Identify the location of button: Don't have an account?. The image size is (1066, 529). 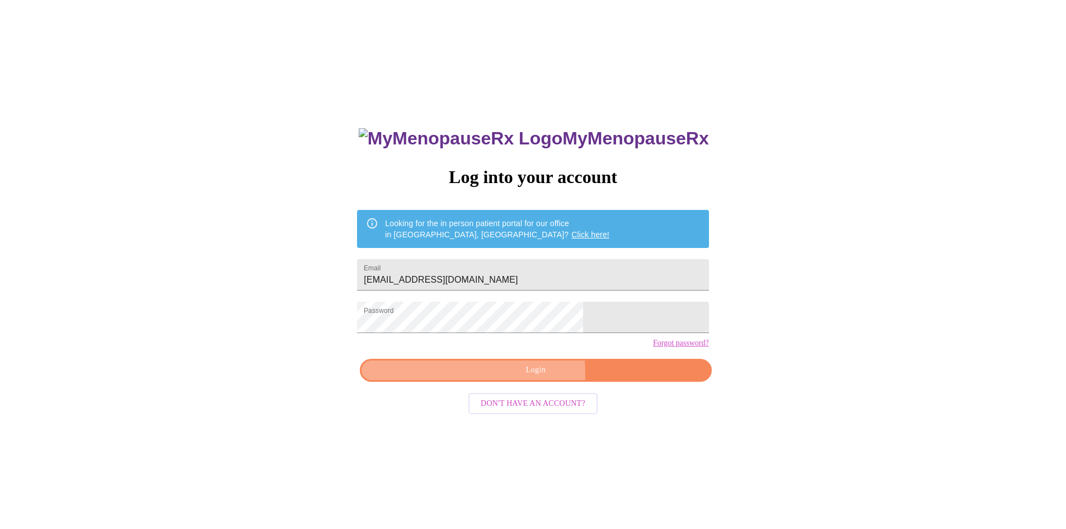
(533, 404).